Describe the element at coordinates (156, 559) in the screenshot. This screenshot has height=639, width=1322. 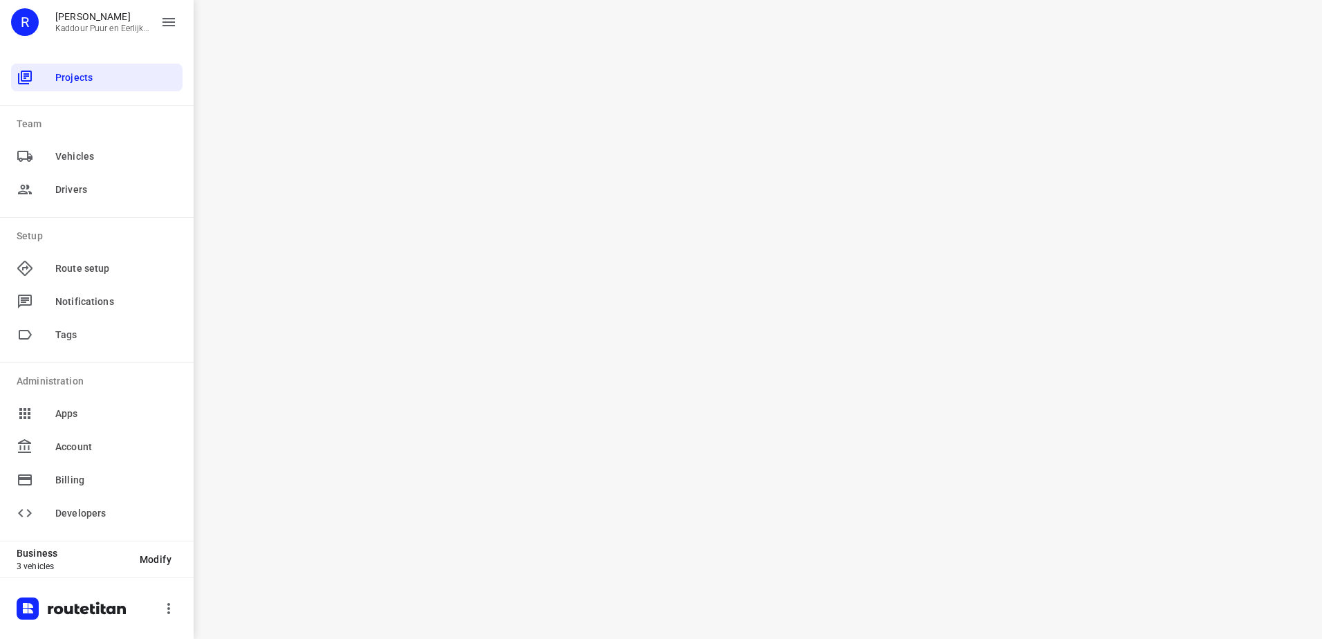
I see `button: Modify` at that location.